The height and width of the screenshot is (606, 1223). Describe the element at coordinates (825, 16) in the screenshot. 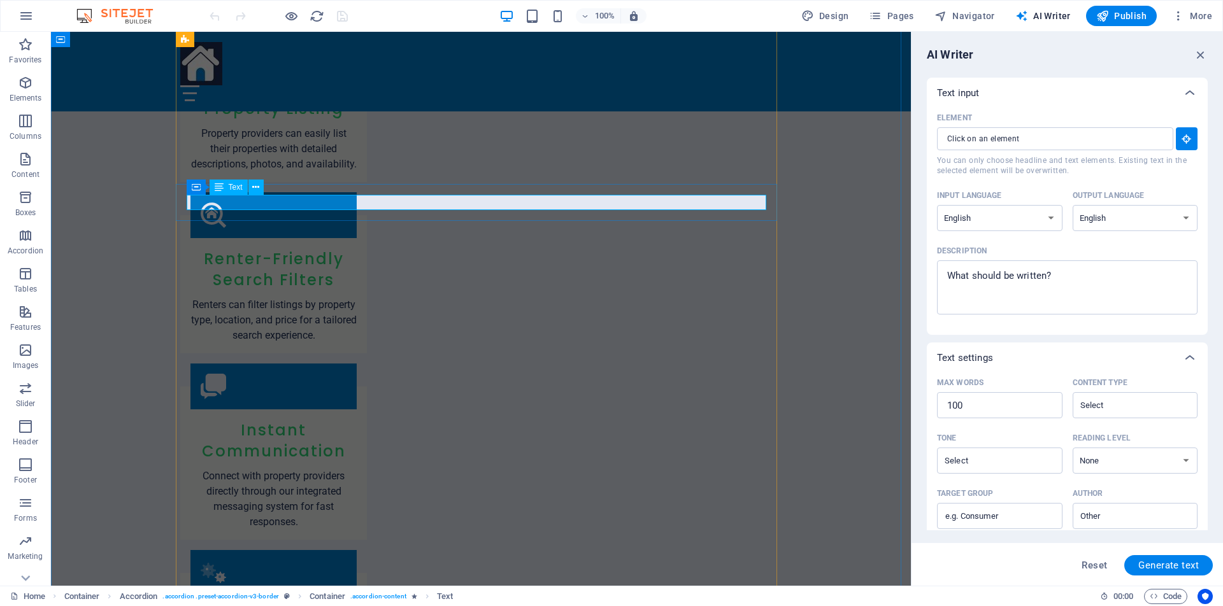

I see `span: Design` at that location.